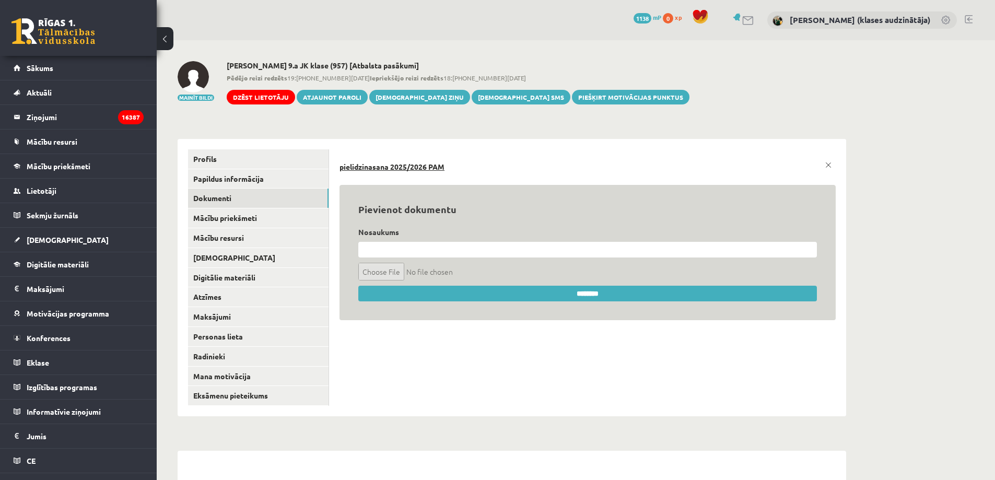 This screenshot has width=995, height=480. Describe the element at coordinates (78, 92) in the screenshot. I see `a: Aktuāli` at that location.